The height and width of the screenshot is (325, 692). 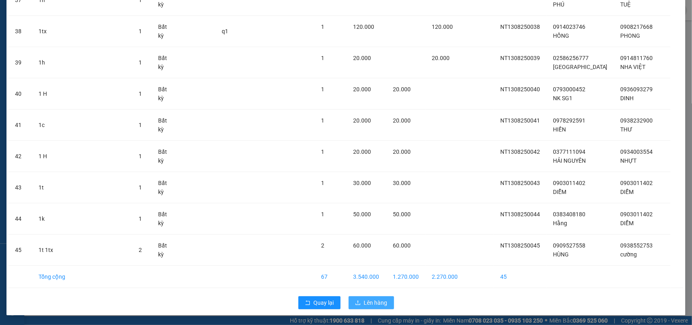 I want to click on span: NT1308250038, so click(x=520, y=27).